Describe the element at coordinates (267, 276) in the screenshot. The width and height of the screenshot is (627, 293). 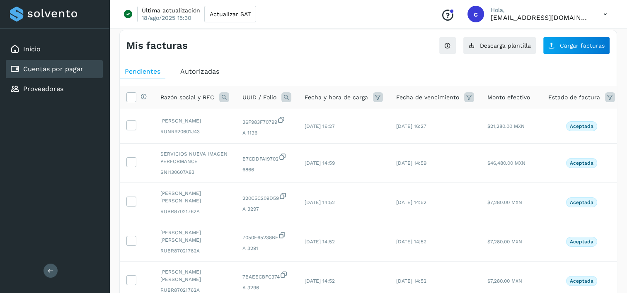
I see `span: 7BAEECBFC374` at that location.